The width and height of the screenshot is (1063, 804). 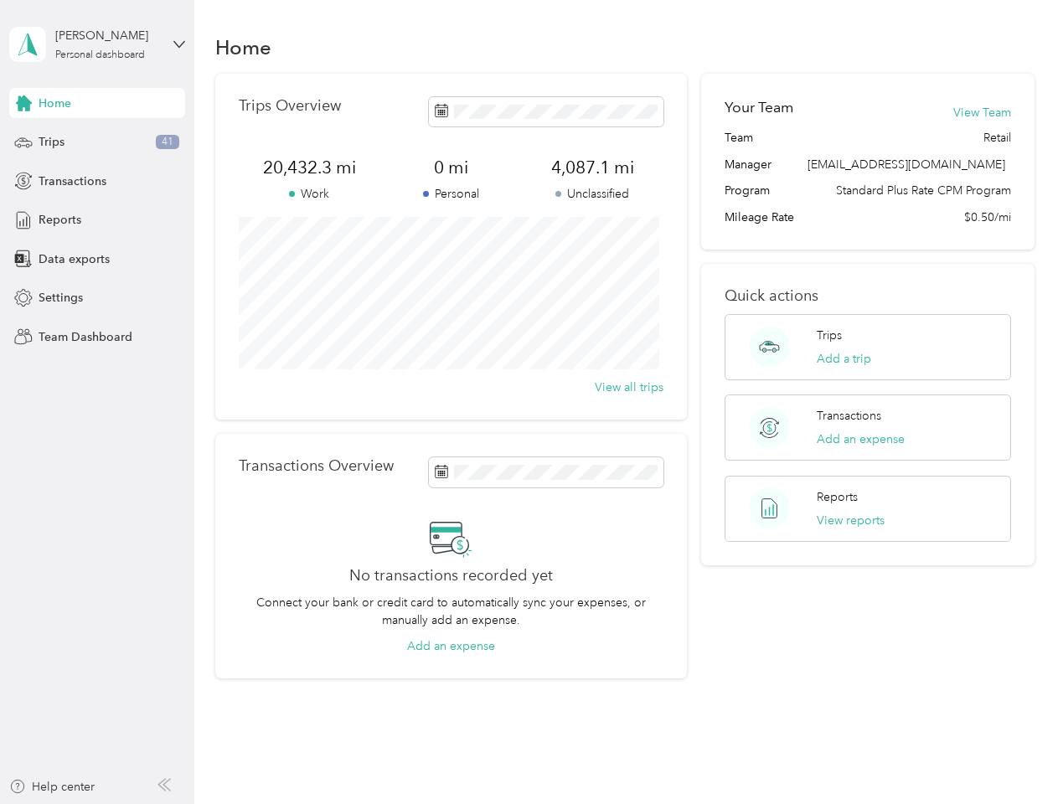 What do you see at coordinates (988, 217) in the screenshot?
I see `span: $0.50/mi` at bounding box center [988, 217].